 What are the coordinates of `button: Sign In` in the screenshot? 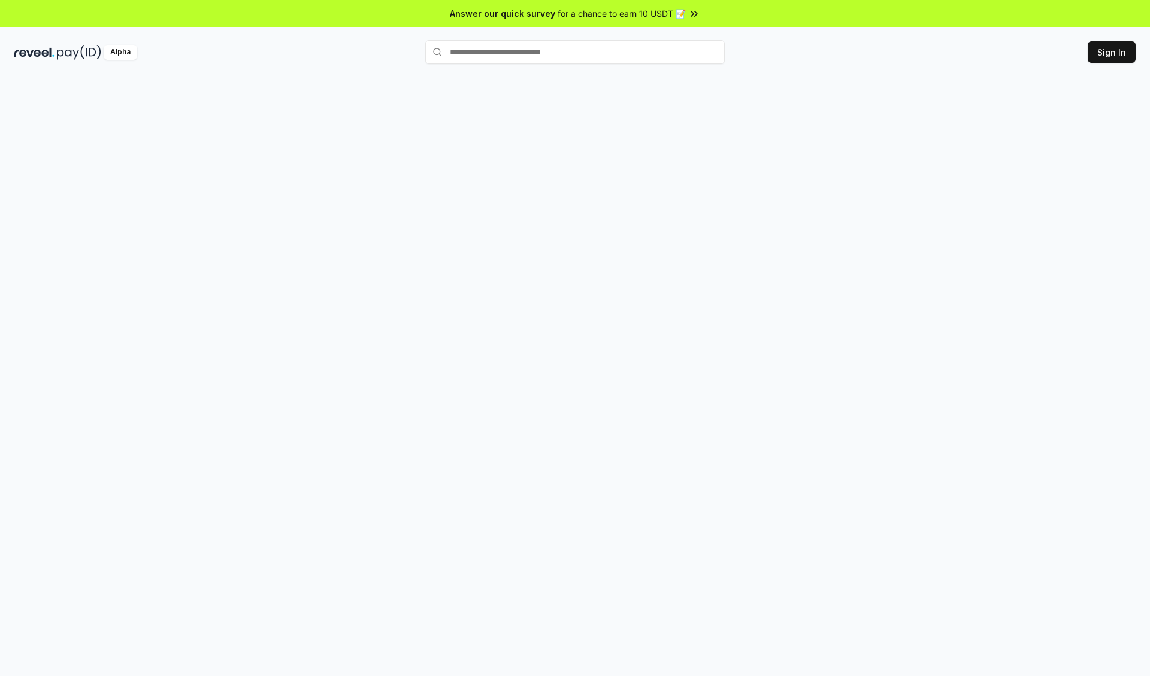 It's located at (1112, 52).